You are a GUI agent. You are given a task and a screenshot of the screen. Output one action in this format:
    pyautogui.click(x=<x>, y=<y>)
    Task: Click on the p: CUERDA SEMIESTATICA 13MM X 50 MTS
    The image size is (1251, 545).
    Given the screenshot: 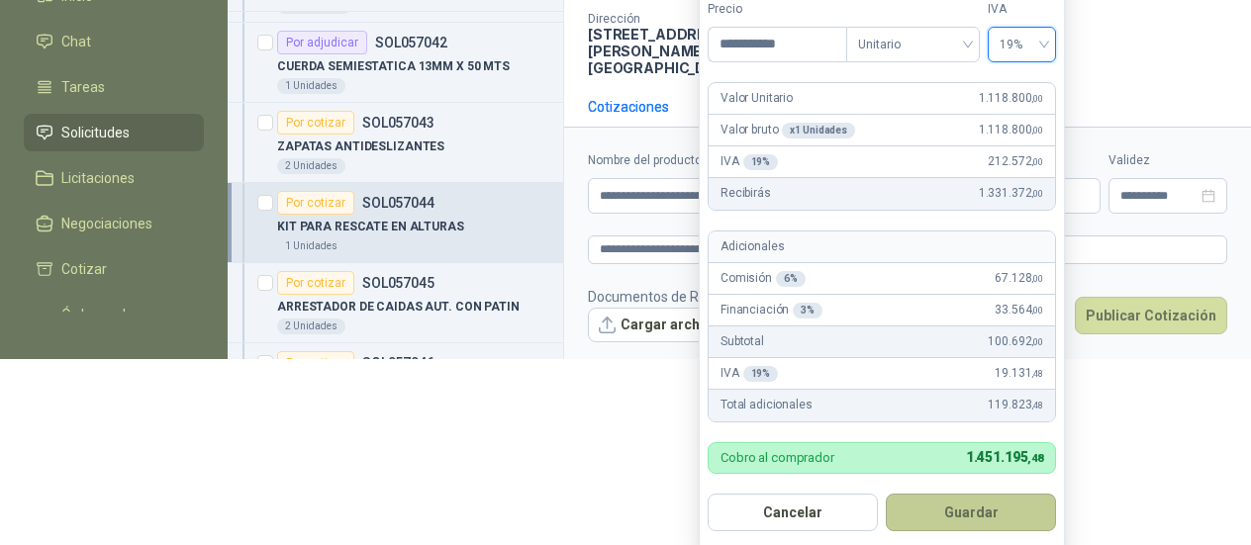 What is the action you would take?
    pyautogui.click(x=393, y=66)
    